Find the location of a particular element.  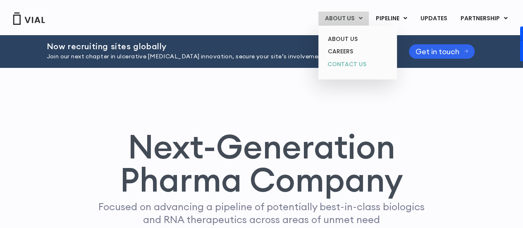

a: CONTACT US is located at coordinates (357, 64).